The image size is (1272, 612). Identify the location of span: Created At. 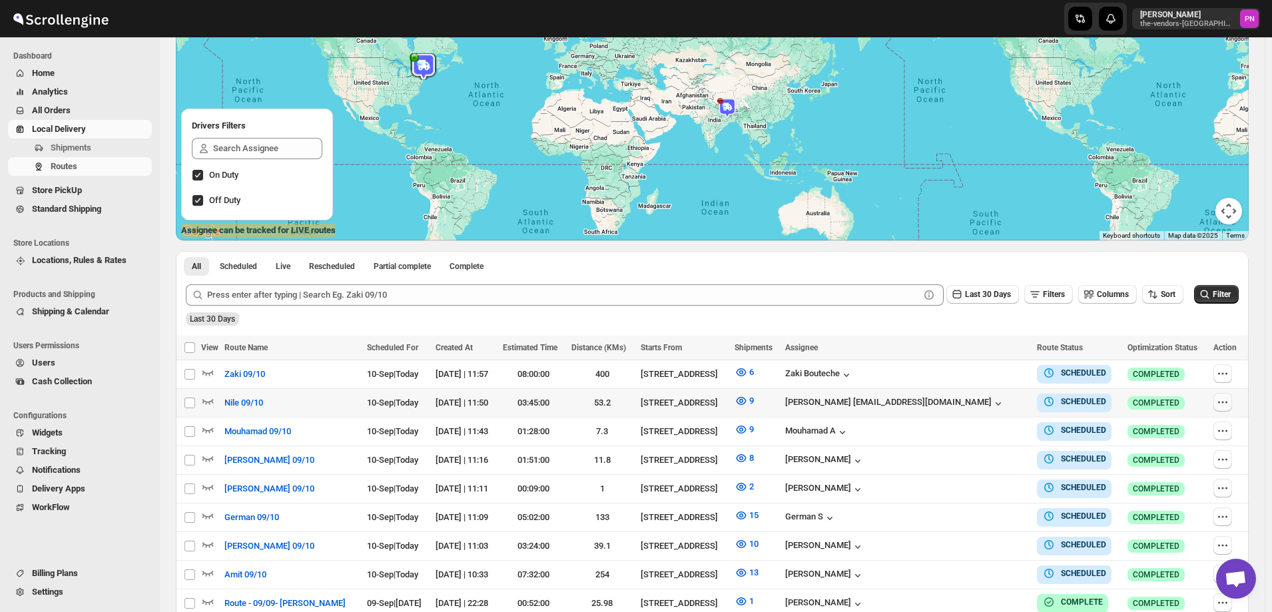
(454, 348).